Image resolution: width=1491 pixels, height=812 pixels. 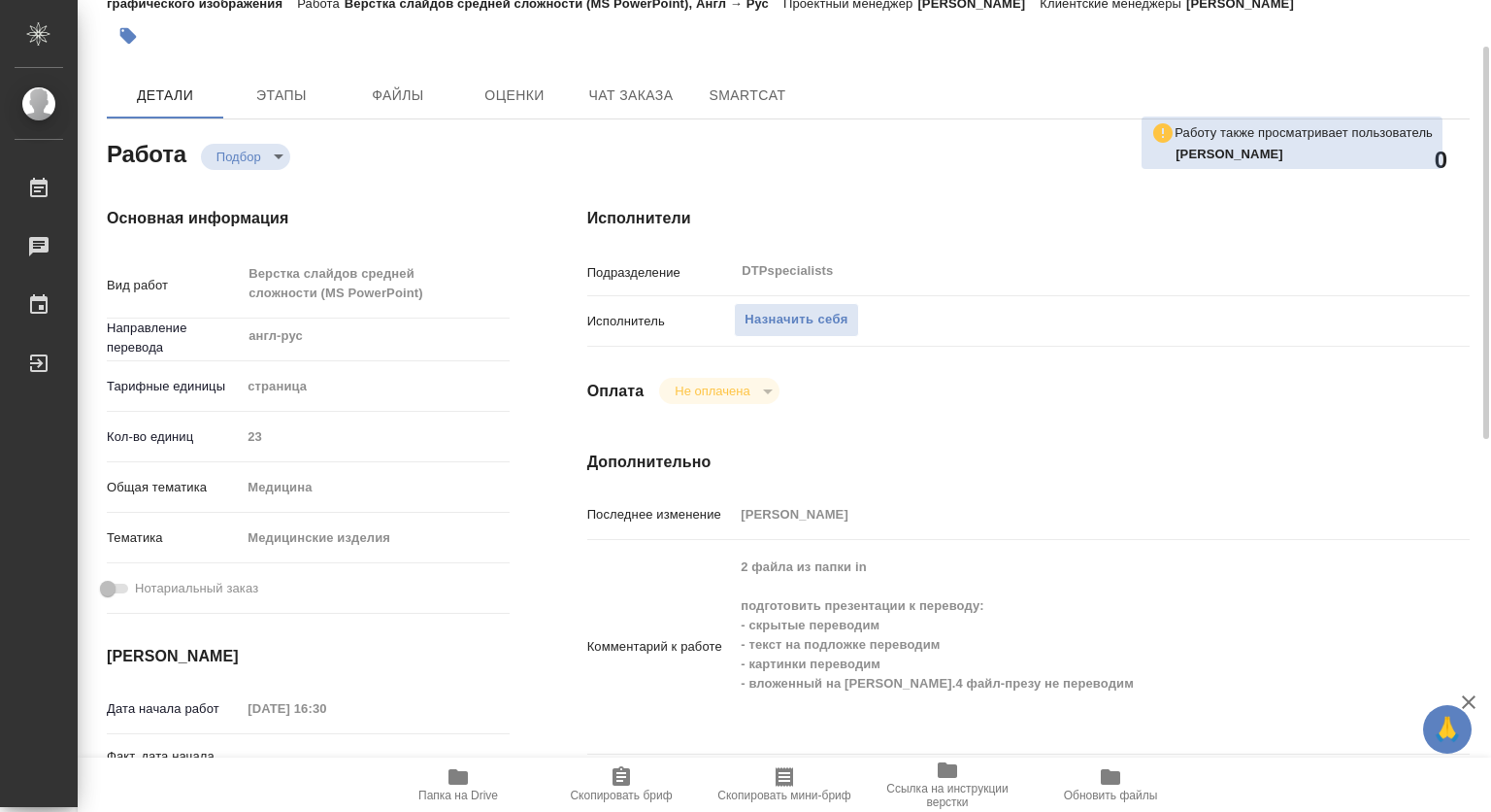 What do you see at coordinates (1028, 218) in the screenshot?
I see `h4: Исполнители` at bounding box center [1028, 218].